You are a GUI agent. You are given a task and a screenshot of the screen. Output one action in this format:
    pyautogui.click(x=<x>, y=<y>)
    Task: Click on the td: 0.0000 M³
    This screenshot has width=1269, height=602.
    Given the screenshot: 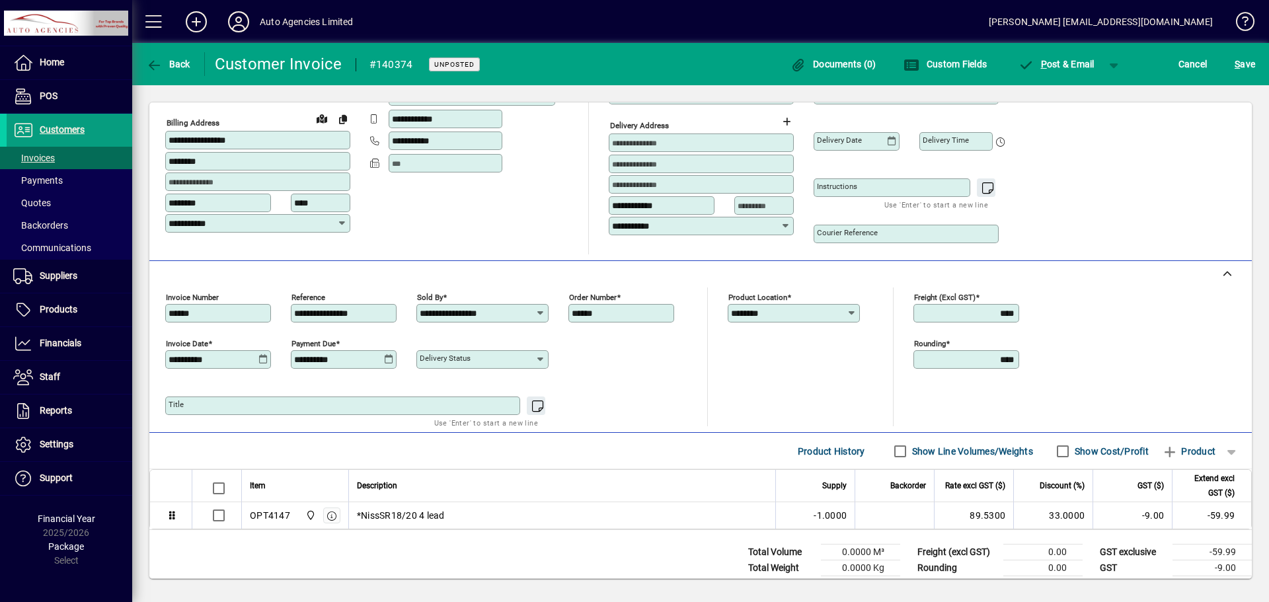 What is the action you would take?
    pyautogui.click(x=860, y=552)
    